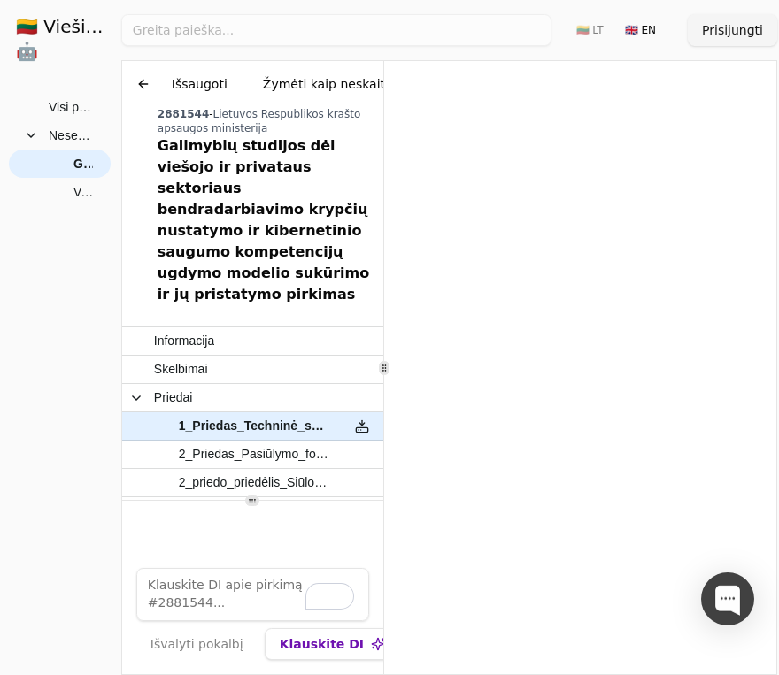 This screenshot has width=779, height=675. I want to click on span: 2_priedo_priedėlis_Siūlomi_techniniai_parametrai.docx, so click(255, 482).